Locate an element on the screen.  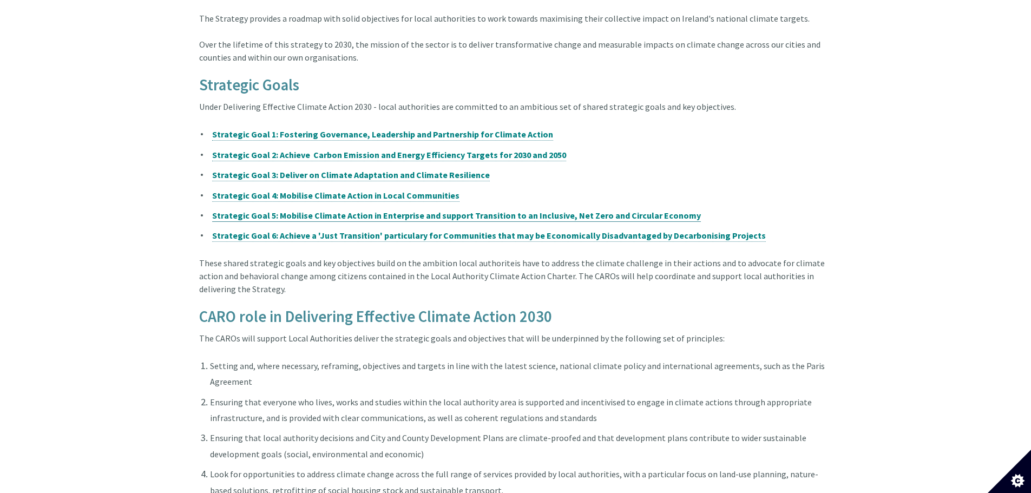
a: Strategic Goal 5: Mobilise Climate Action in Enterprise and support Transition to an Inclusive, N... is located at coordinates (456, 215).